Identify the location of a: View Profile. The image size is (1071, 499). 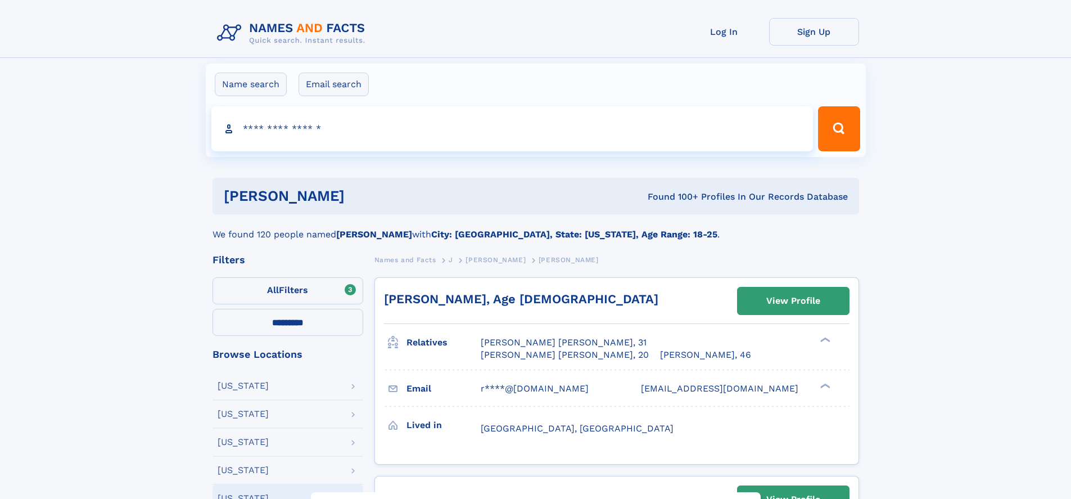
(793, 301).